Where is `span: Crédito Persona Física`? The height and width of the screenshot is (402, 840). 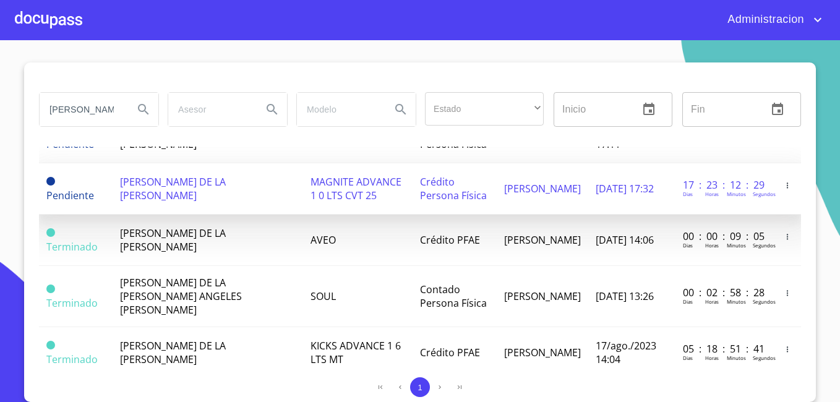
span: Crédito Persona Física is located at coordinates (453, 189).